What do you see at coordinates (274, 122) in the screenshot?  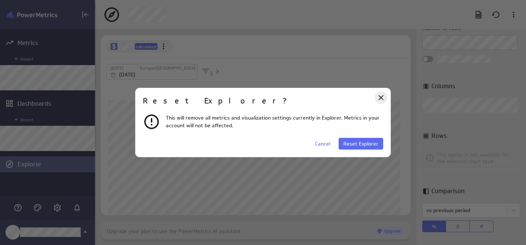 I see `p: This will remove all metrics and visualization settings currently in Explorer. Metrics in your ac...` at bounding box center [274, 122].